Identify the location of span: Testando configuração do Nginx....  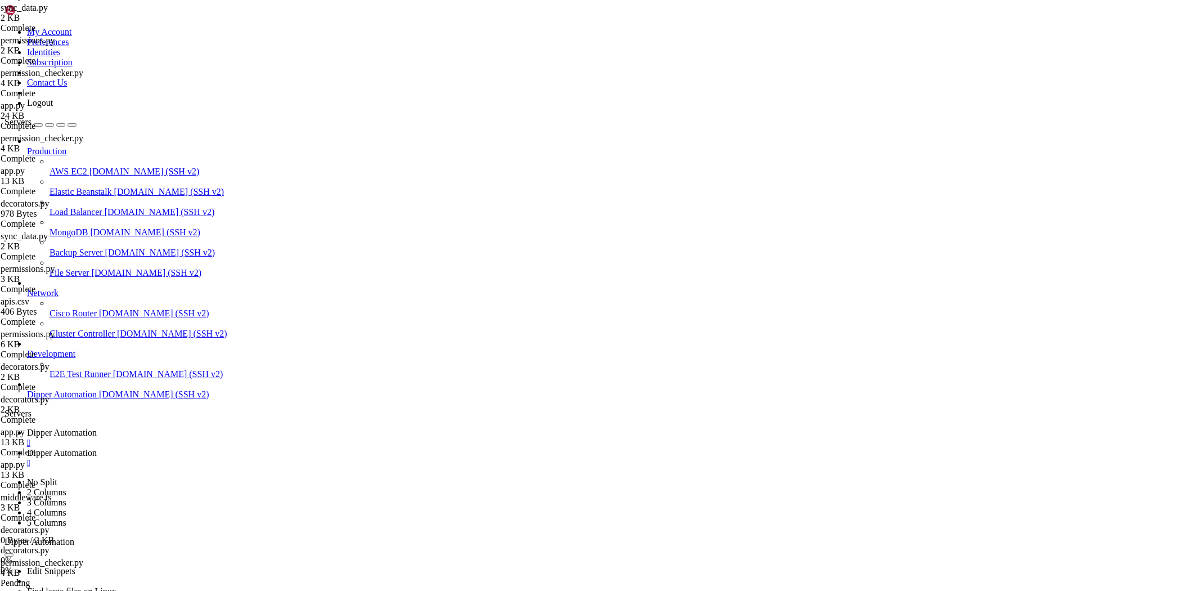
(88, 95).